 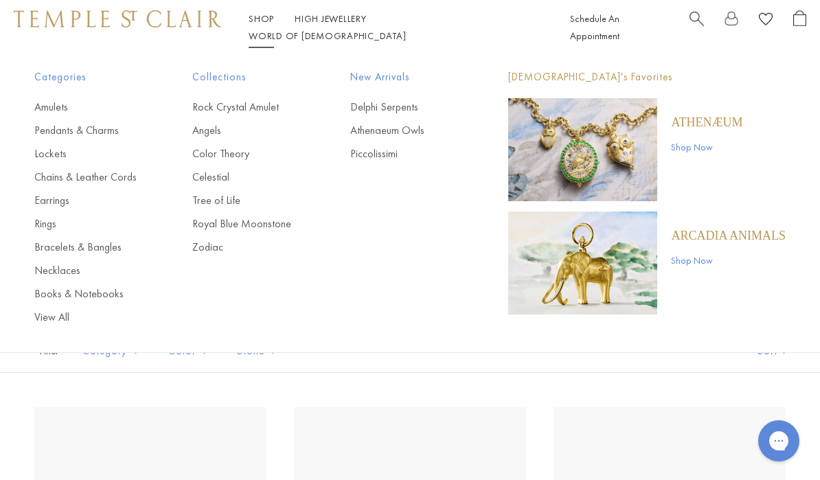 I want to click on a: Search, so click(x=697, y=27).